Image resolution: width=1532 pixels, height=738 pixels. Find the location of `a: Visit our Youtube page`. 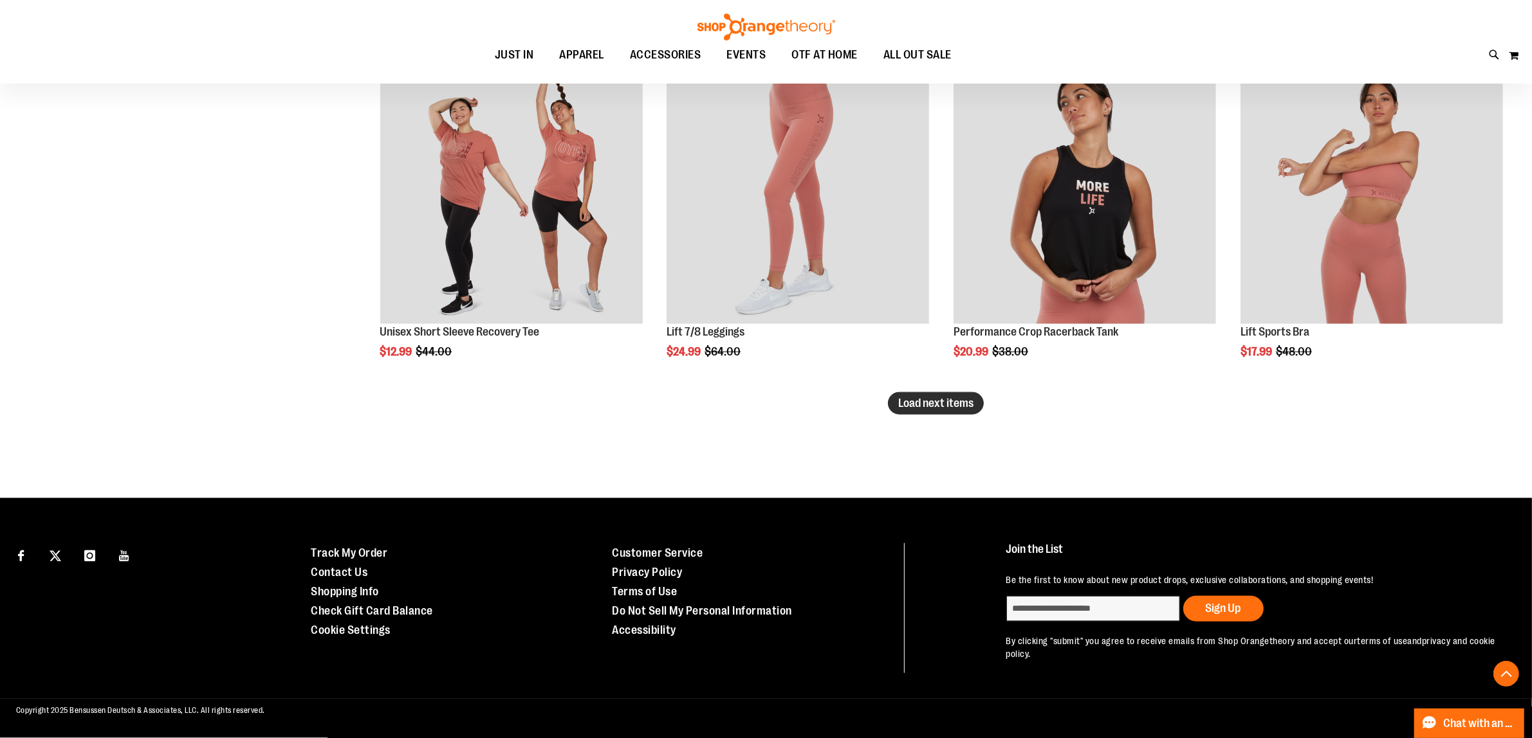

a: Visit our Youtube page is located at coordinates (124, 555).